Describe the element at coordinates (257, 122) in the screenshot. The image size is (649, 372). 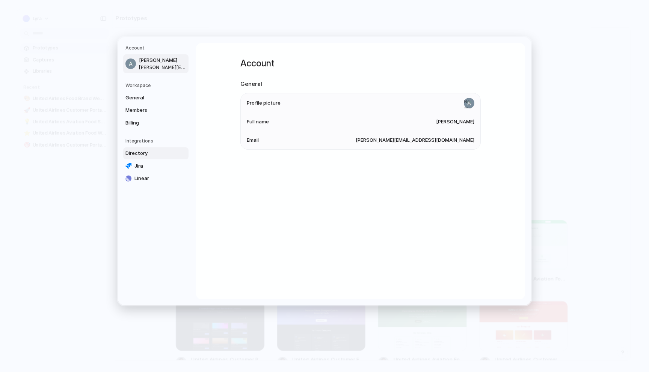
I see `span: Full name` at that location.